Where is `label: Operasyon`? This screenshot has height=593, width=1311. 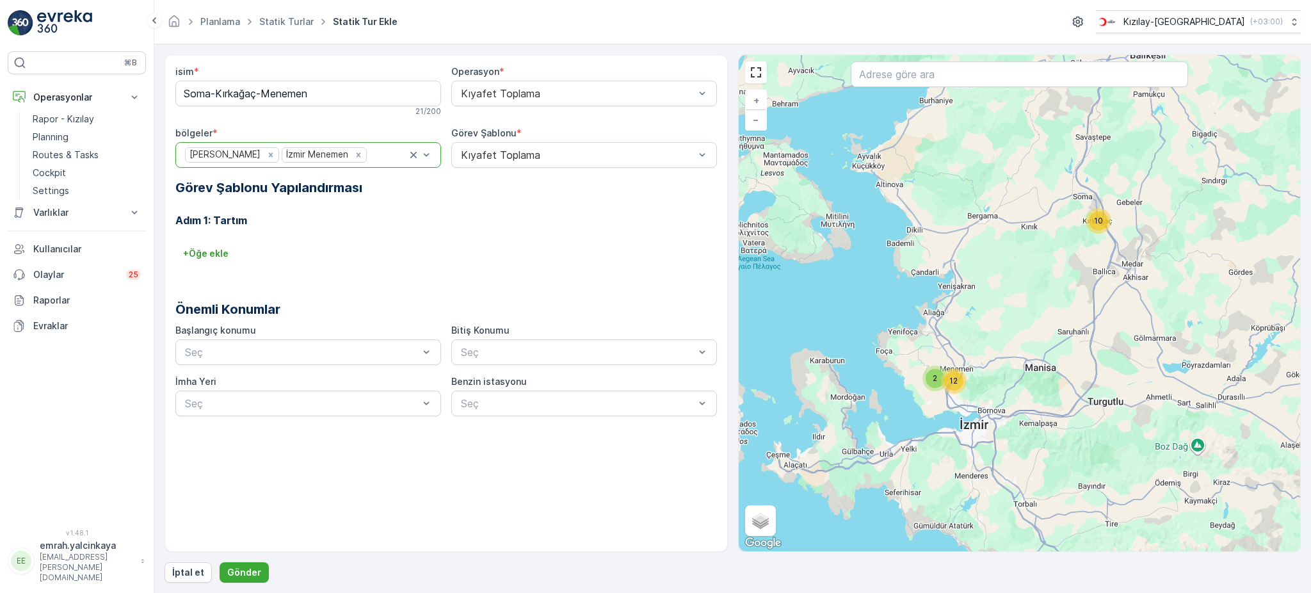 label: Operasyon is located at coordinates (475, 71).